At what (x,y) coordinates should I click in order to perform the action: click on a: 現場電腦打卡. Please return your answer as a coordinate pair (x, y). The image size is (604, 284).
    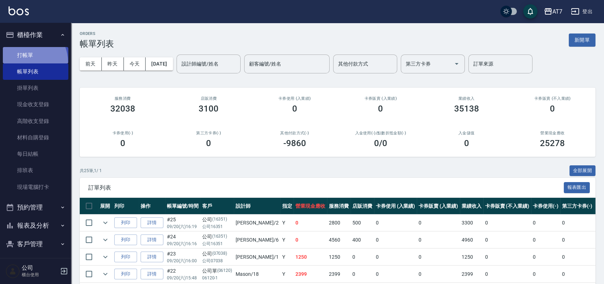
    Looking at the image, I should click on (36, 187).